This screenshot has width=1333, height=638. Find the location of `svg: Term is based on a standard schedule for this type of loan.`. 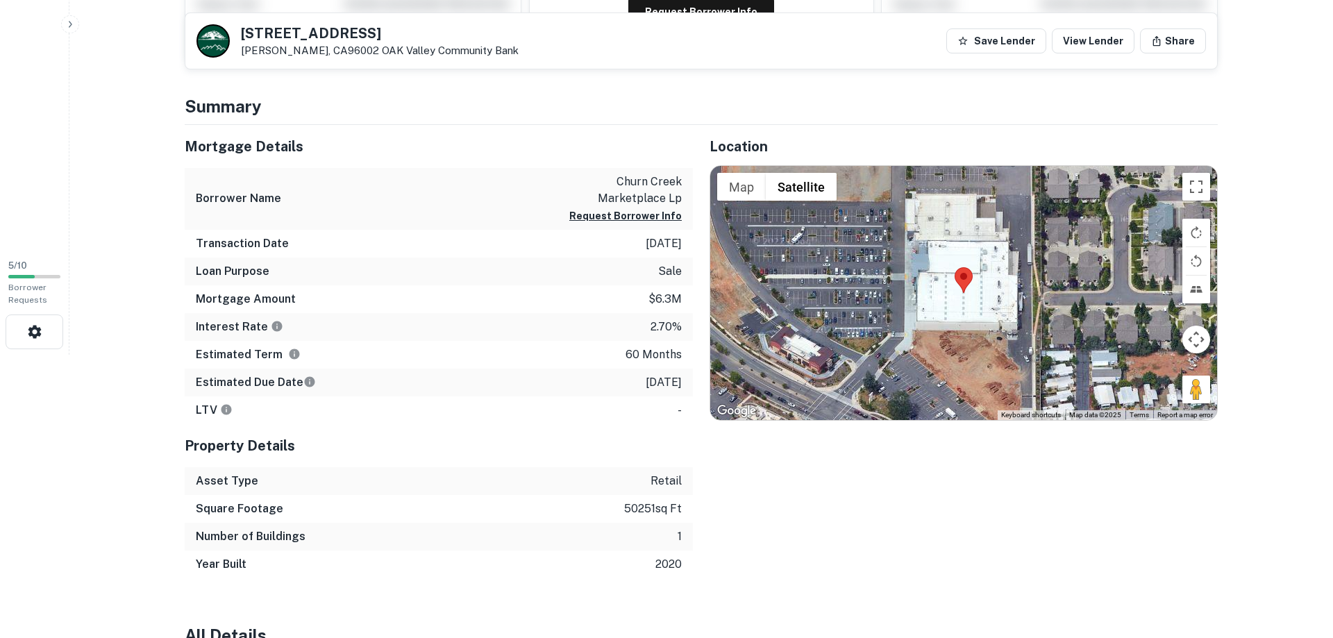

svg: Term is based on a standard schedule for this type of loan. is located at coordinates (294, 354).